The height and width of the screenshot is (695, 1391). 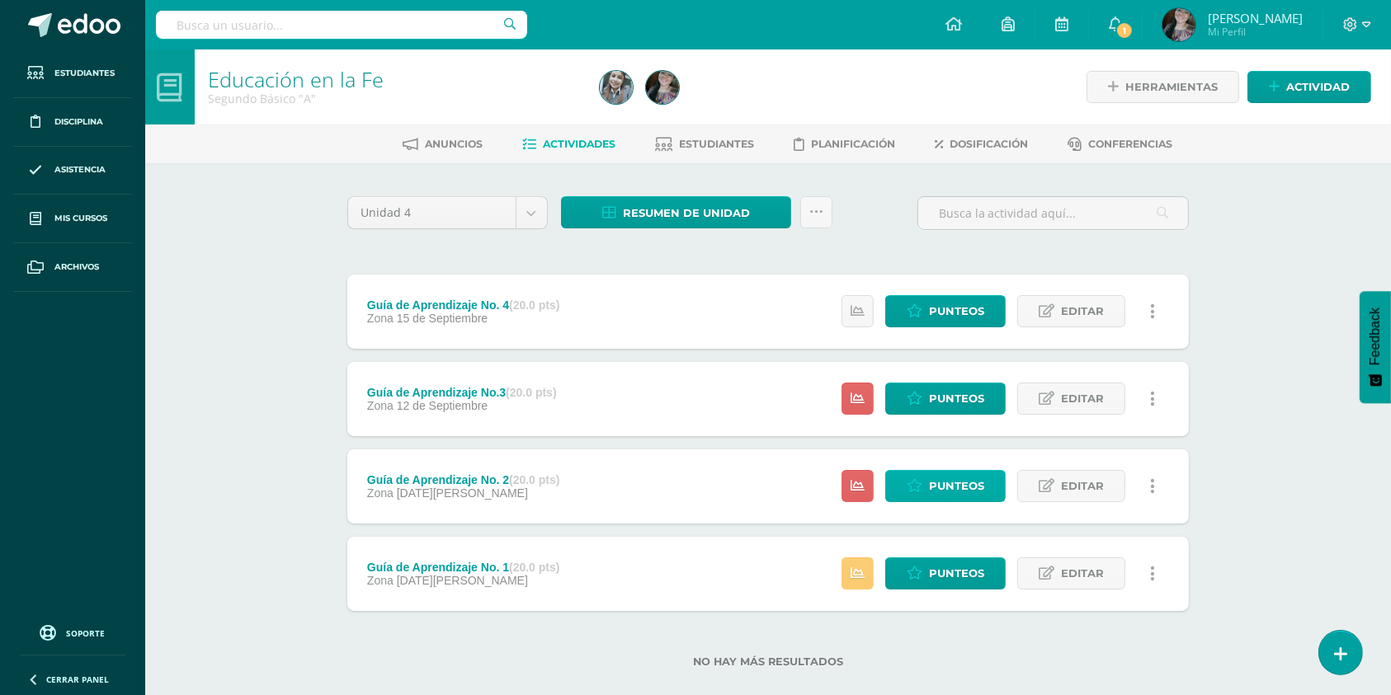 What do you see at coordinates (1124, 31) in the screenshot?
I see `span: 1` at bounding box center [1124, 31].